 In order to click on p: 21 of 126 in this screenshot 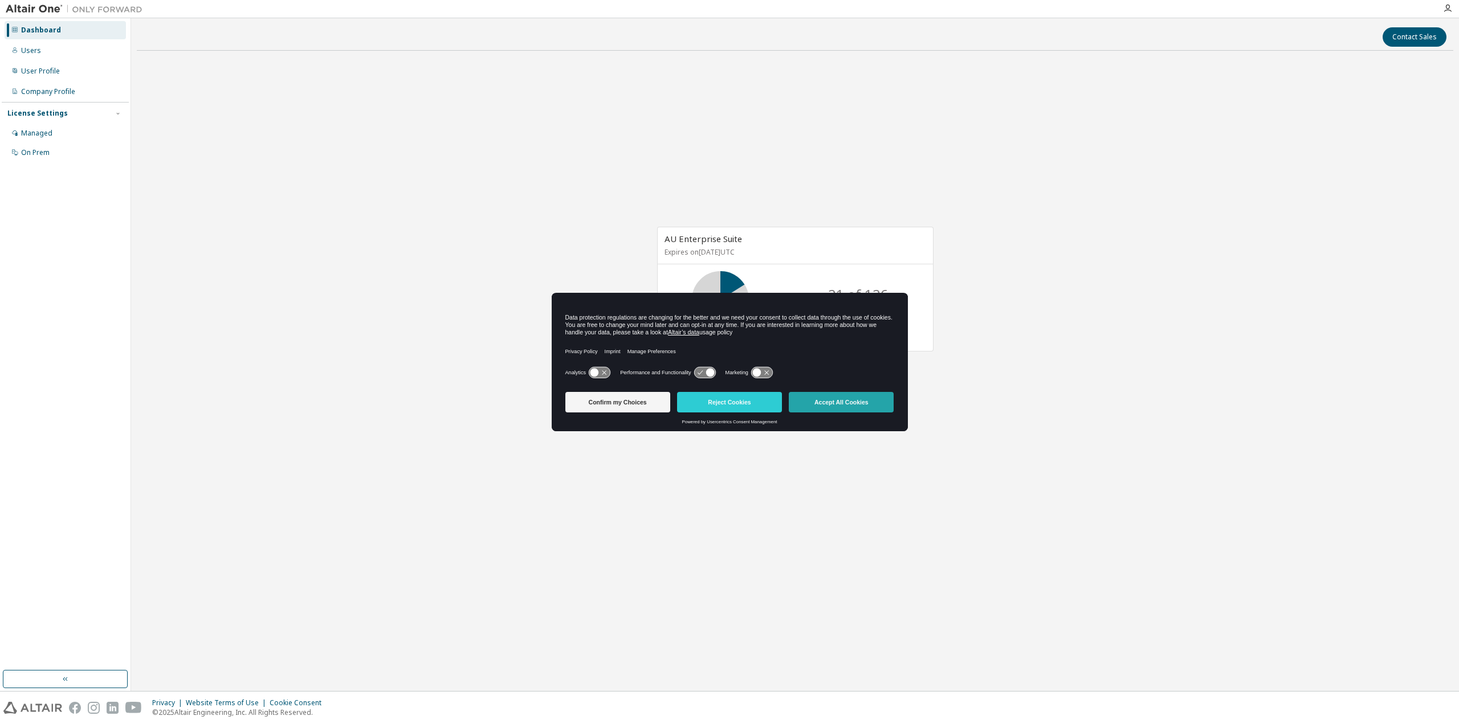, I will do `click(858, 295)`.